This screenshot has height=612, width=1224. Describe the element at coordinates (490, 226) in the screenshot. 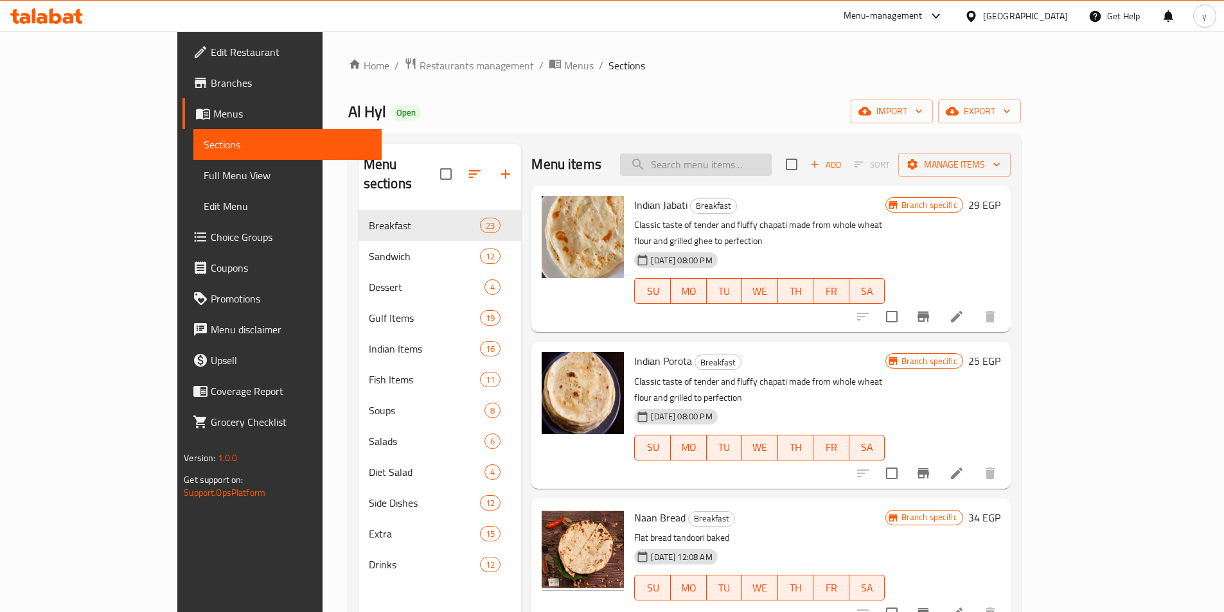

I see `span: 23` at that location.